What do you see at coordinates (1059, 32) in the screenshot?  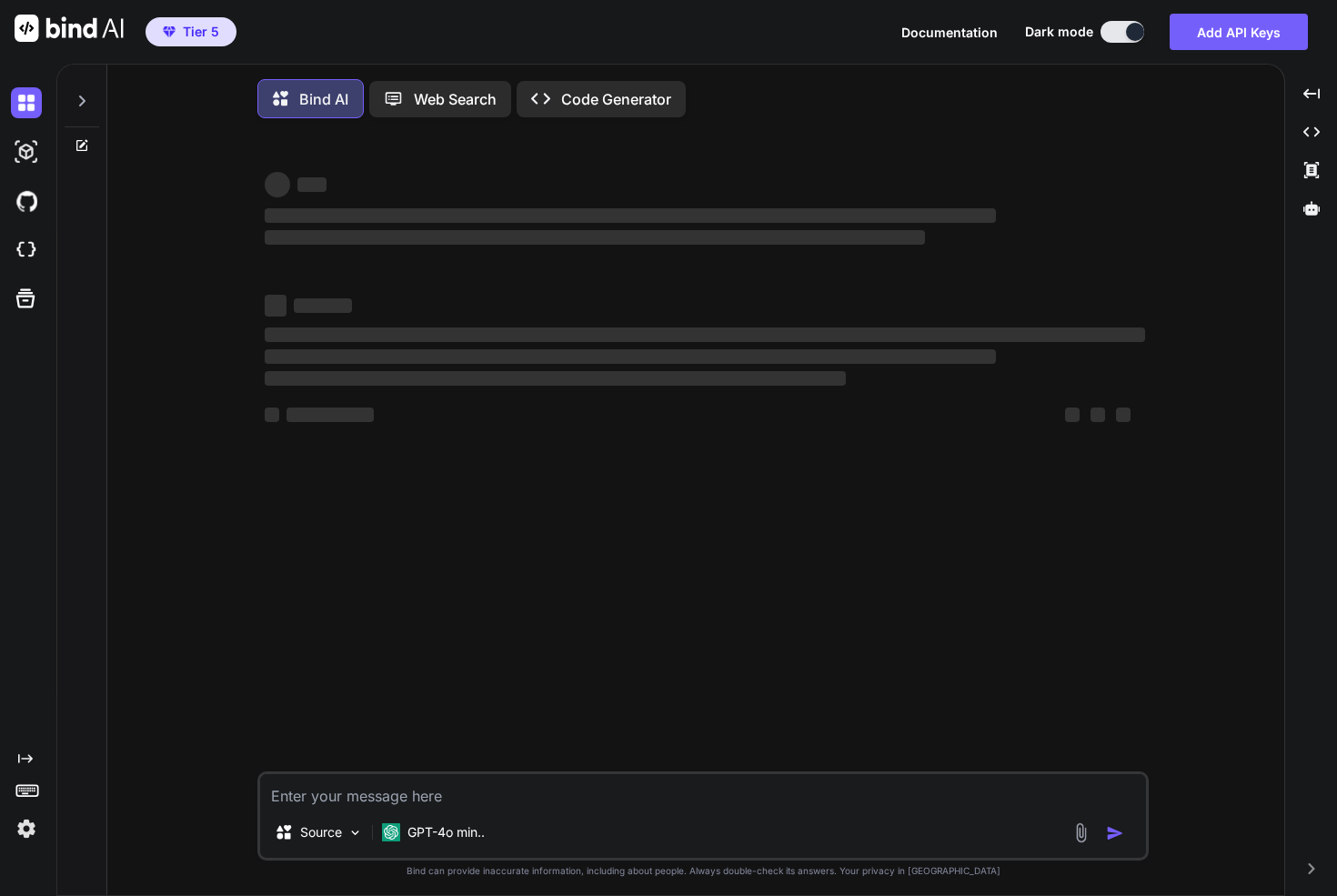 I see `span: Dark mode` at bounding box center [1059, 32].